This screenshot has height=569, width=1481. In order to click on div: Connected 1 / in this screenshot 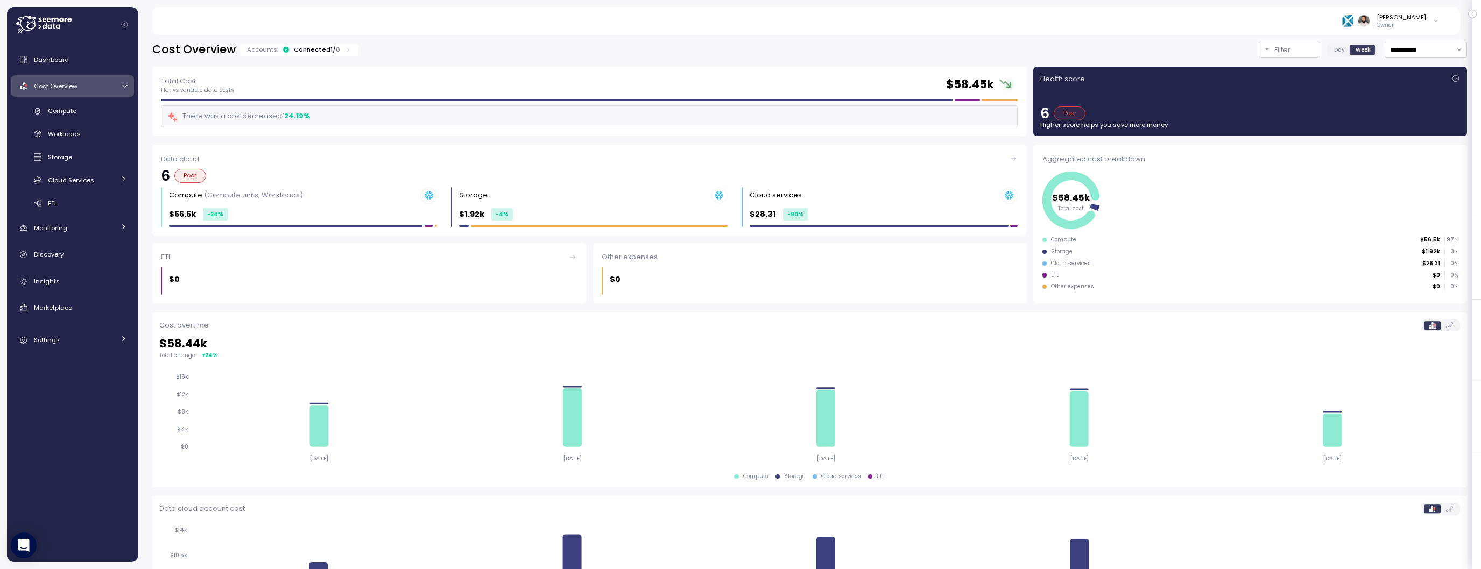, I will do `click(317, 49)`.